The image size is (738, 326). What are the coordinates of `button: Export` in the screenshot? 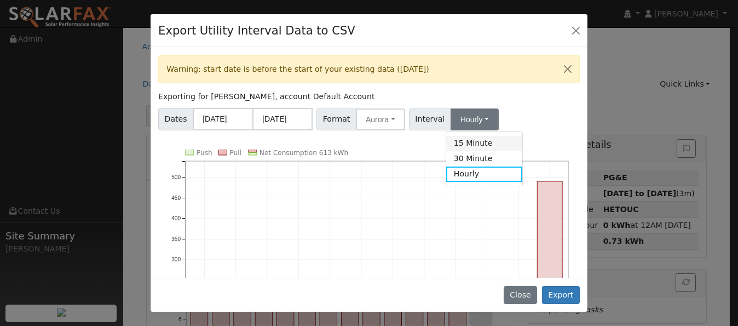 It's located at (561, 295).